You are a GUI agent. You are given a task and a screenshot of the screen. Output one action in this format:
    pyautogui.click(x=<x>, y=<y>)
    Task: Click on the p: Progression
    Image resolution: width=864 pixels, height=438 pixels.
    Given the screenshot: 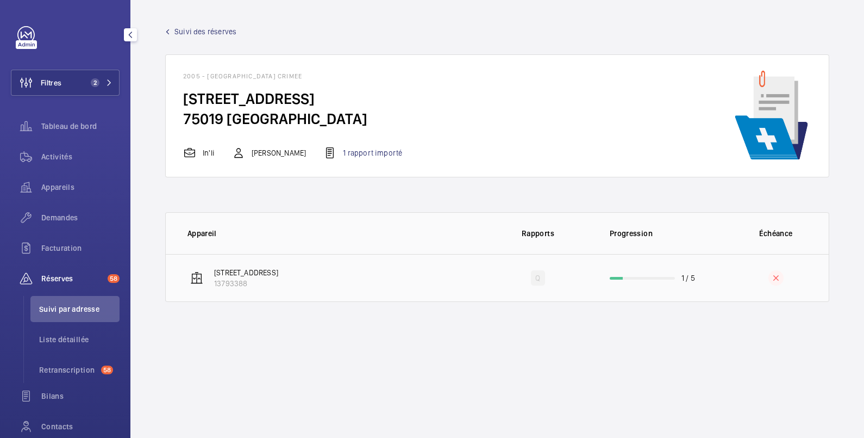 What is the action you would take?
    pyautogui.click(x=666, y=233)
    